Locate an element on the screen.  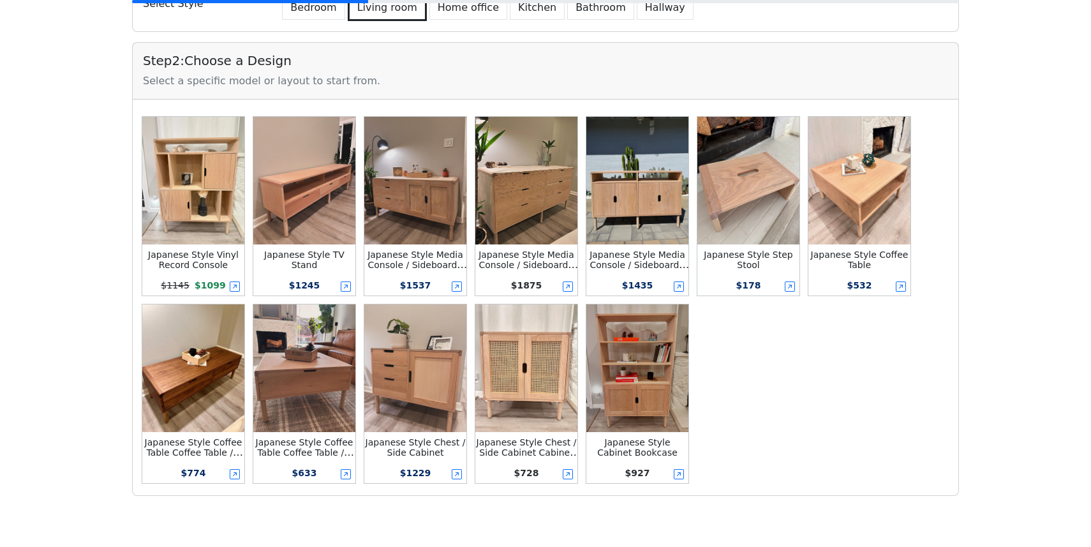
small: Japanese Style Chest / Side Cabinet Cabinet /w 2-door is located at coordinates (528, 452).